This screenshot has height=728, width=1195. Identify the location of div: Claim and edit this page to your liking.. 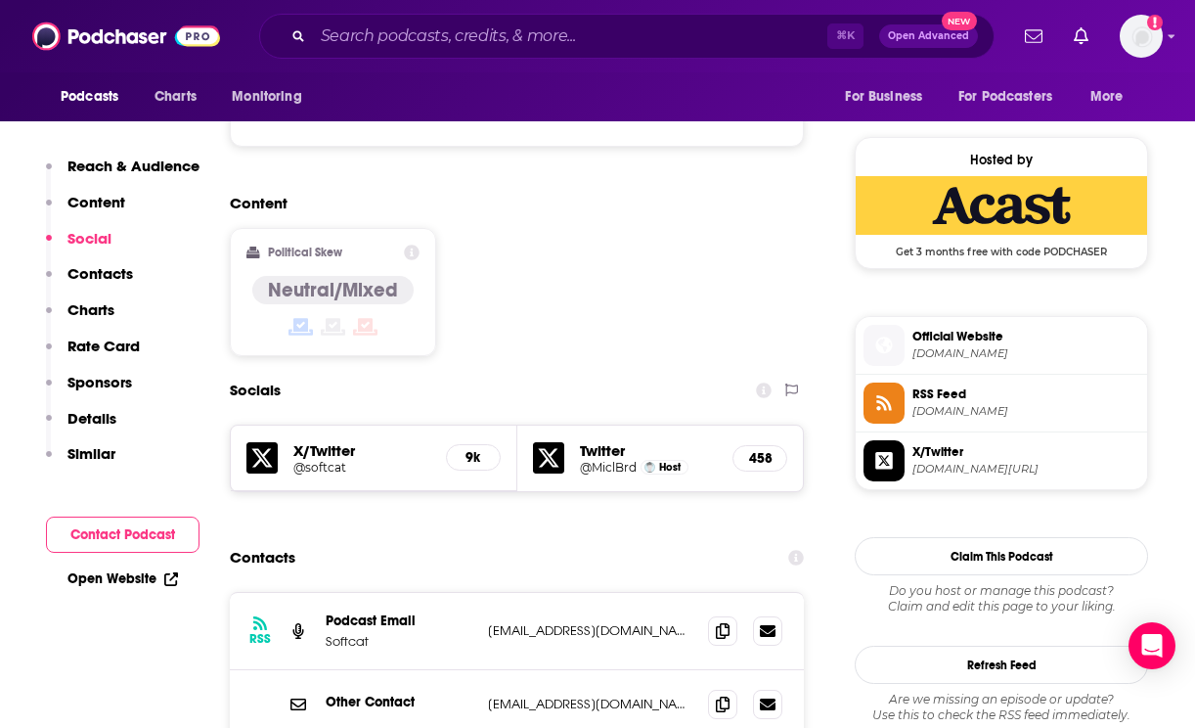
(1001, 599).